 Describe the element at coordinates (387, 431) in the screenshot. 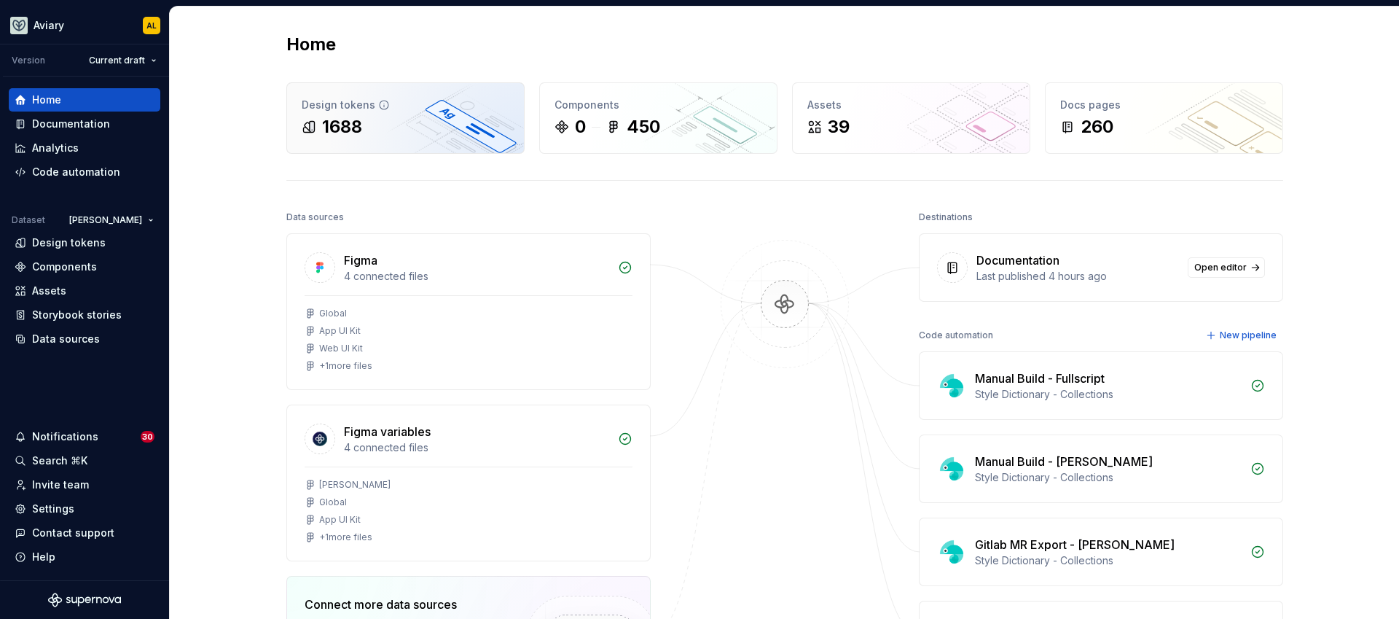

I see `div: Figma variables` at that location.